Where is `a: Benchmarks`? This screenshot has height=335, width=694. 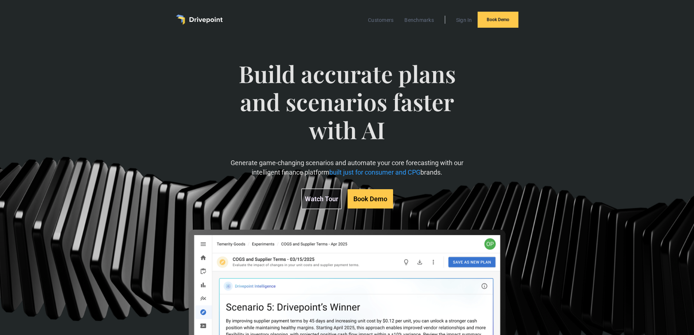 a: Benchmarks is located at coordinates (419, 20).